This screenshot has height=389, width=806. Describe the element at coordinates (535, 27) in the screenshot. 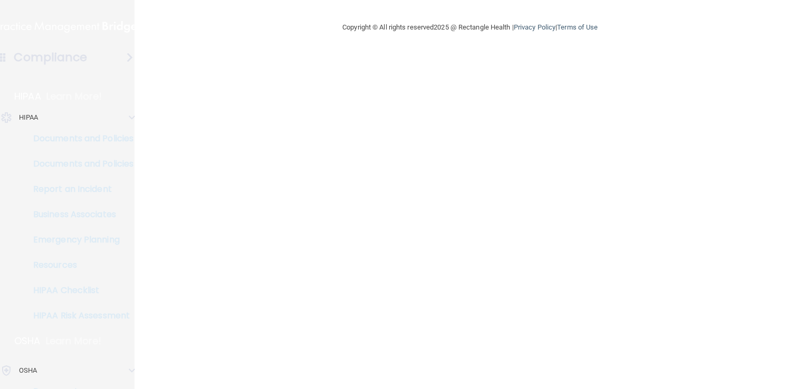

I see `a: Privacy Policy` at that location.